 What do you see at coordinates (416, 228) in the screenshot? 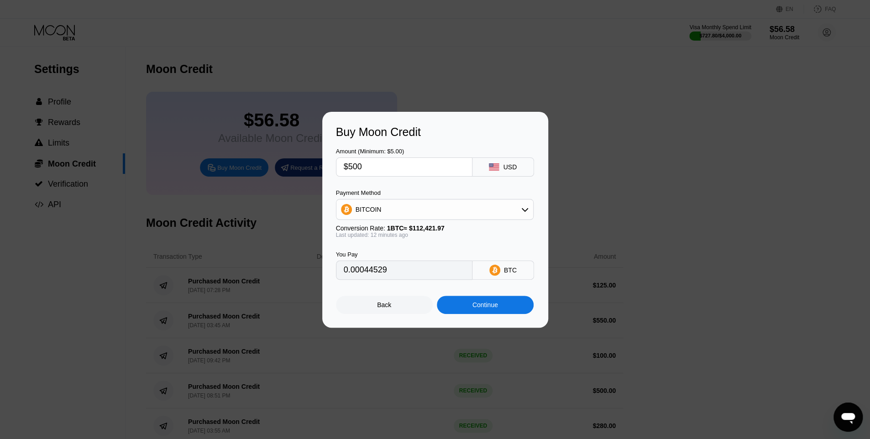
I see `span: 1 BTC ≈ $112,421.97` at bounding box center [416, 228].